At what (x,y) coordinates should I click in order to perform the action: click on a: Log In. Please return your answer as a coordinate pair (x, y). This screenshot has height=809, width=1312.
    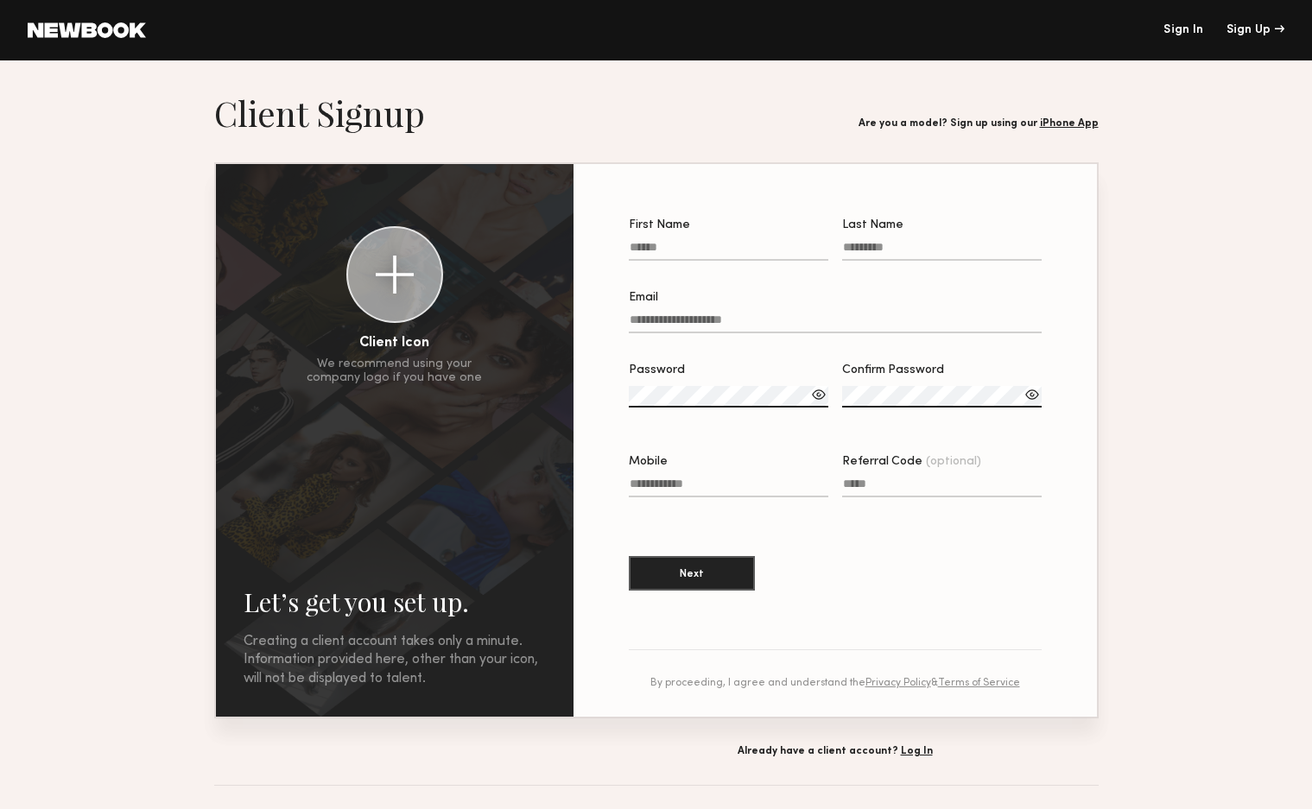
    Looking at the image, I should click on (916, 751).